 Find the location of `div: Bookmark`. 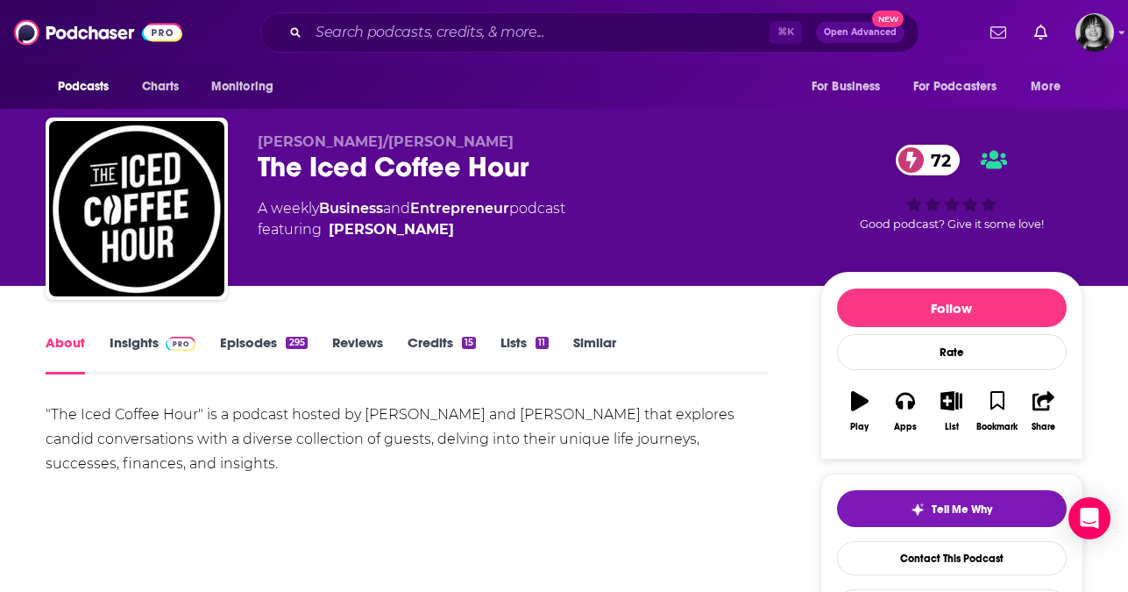

div: Bookmark is located at coordinates (996, 427).